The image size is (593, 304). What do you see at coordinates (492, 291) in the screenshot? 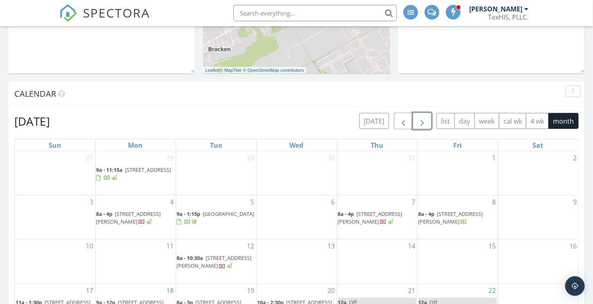
I see `a: Go to August 22, 2025` at bounding box center [492, 291].